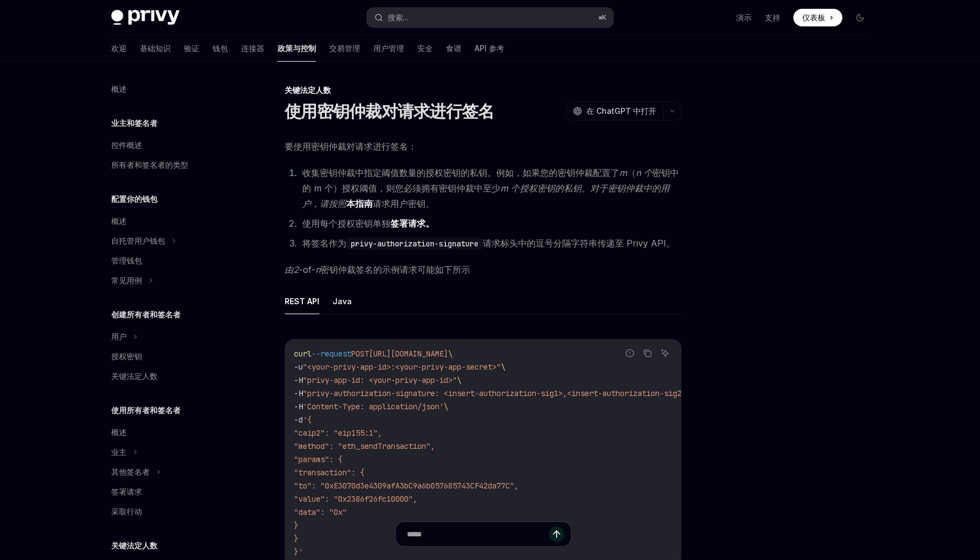  I want to click on font: 交易管理, so click(345, 48).